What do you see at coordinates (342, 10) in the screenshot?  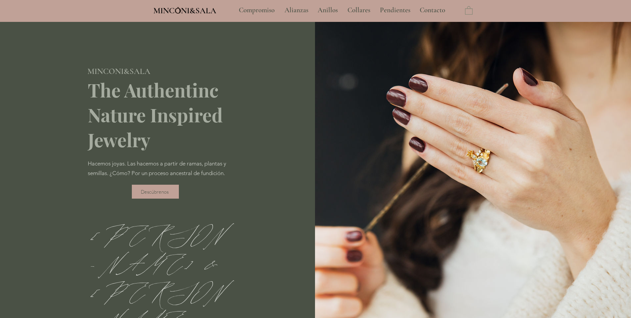 I see `nav: Sitio` at bounding box center [342, 10].